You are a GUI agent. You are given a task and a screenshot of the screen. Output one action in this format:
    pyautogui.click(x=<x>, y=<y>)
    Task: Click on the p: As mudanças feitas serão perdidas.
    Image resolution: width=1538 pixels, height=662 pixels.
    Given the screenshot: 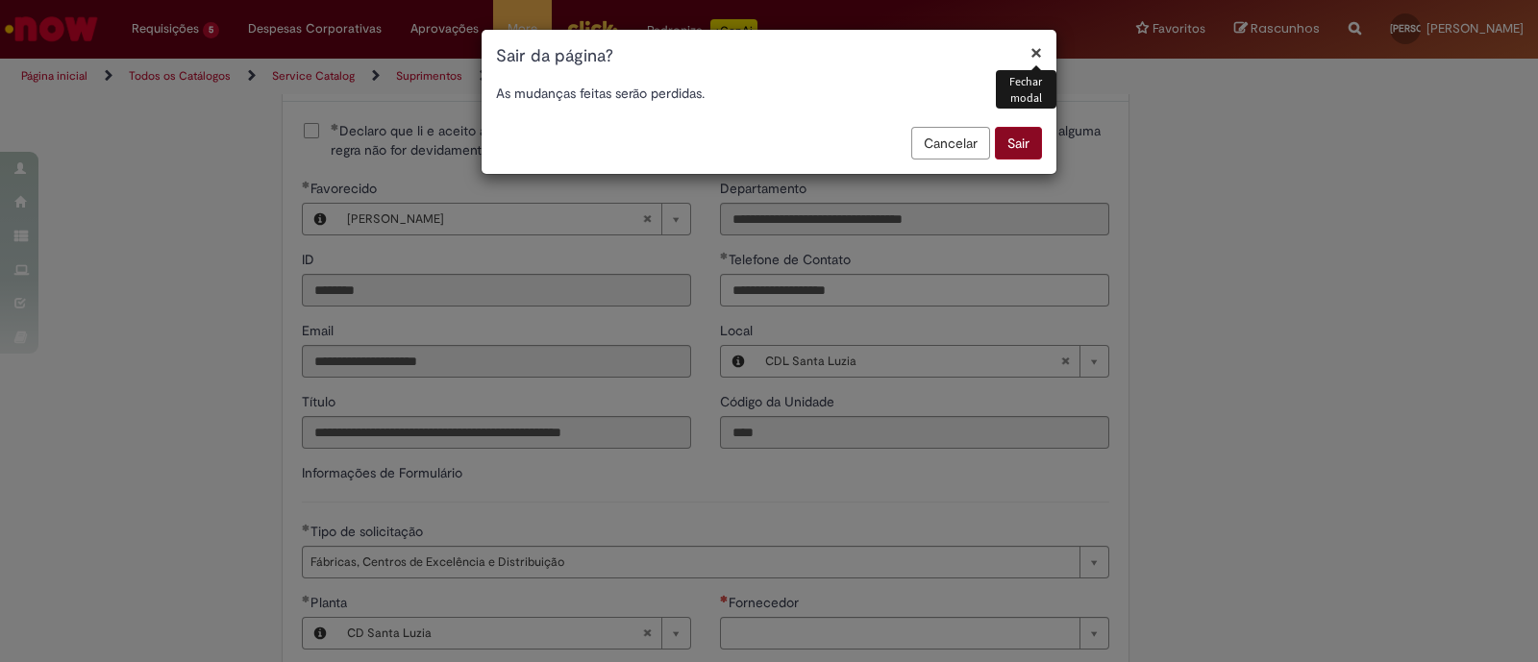 What is the action you would take?
    pyautogui.click(x=769, y=93)
    